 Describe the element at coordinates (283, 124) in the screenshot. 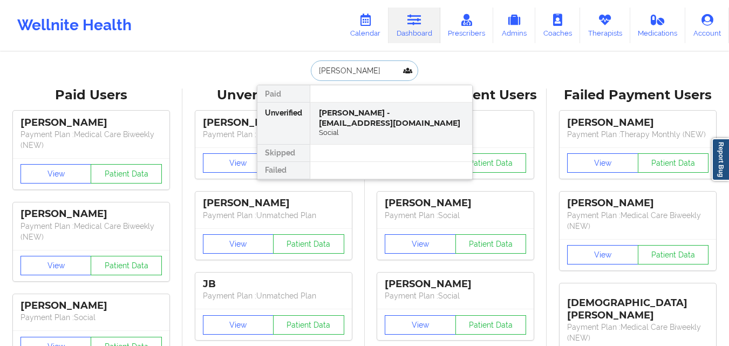

I see `div: Unverified` at that location.